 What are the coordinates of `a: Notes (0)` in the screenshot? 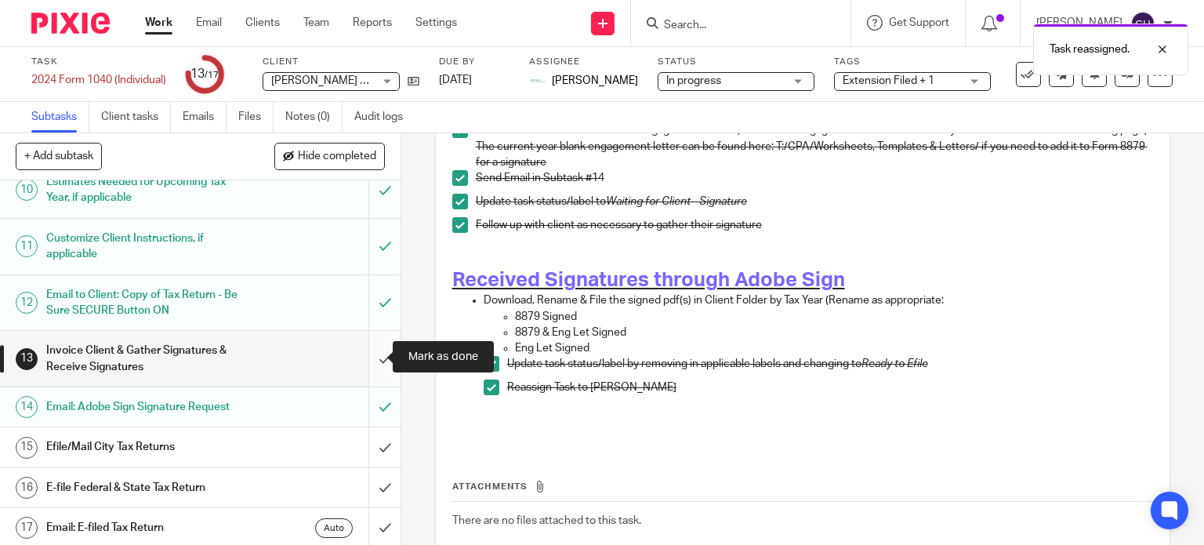 It's located at (314, 117).